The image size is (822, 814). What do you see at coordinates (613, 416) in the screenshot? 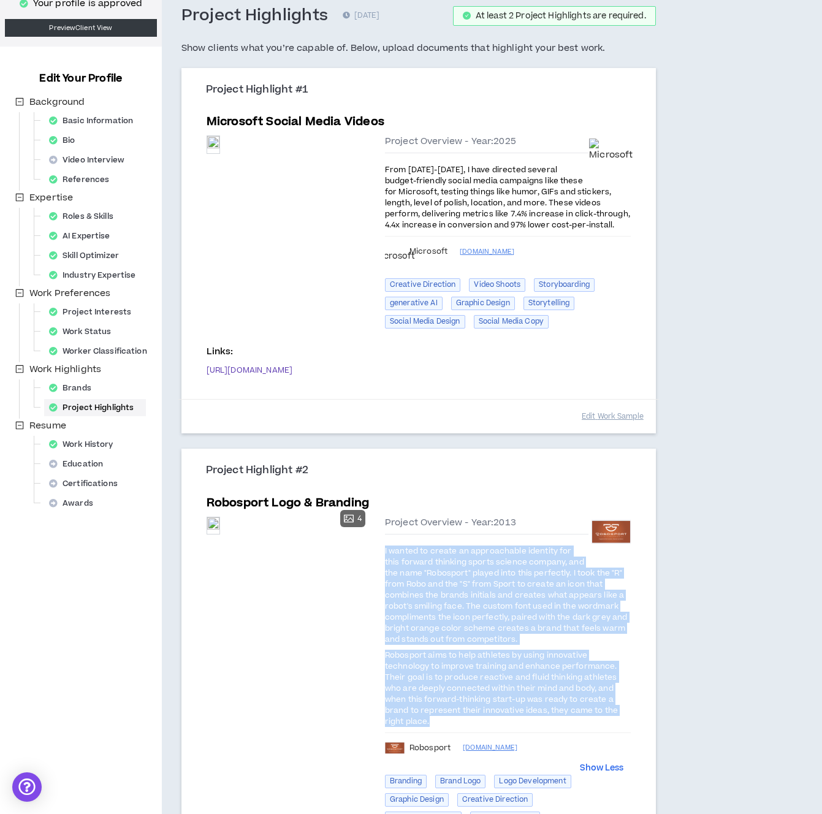
I see `button: Edit Work Sample` at bounding box center [613, 416].